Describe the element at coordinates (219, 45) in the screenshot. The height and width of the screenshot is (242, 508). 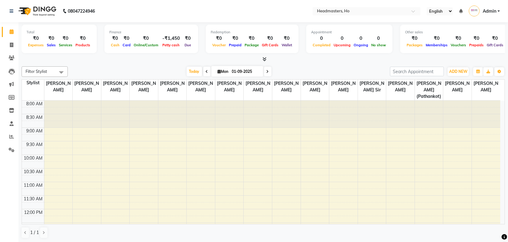
I see `span: Voucher` at that location.